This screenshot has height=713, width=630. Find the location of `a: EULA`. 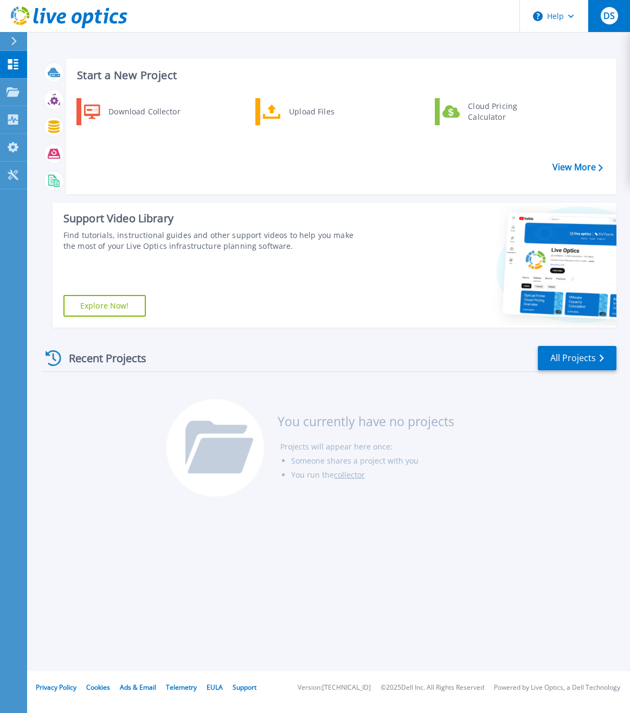

a: EULA is located at coordinates (215, 687).